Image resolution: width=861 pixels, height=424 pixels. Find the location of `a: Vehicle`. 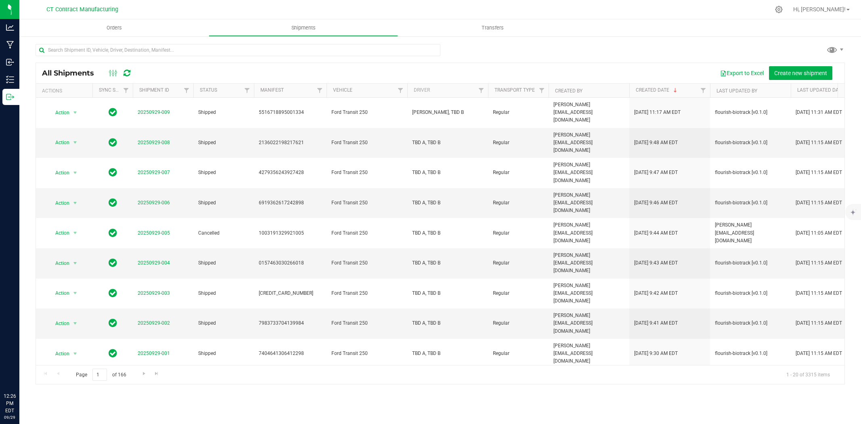

a: Vehicle is located at coordinates (343, 90).